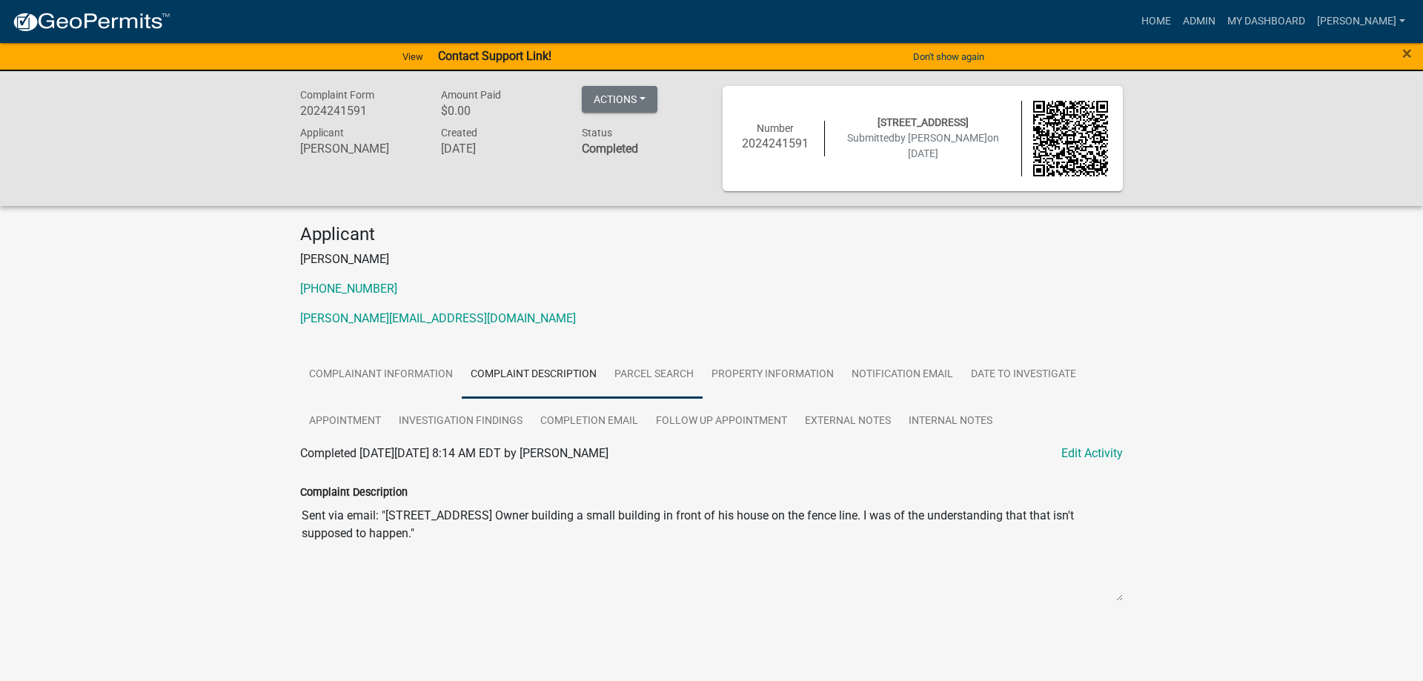 This screenshot has height=681, width=1423. What do you see at coordinates (1156, 21) in the screenshot?
I see `a: Home` at bounding box center [1156, 21].